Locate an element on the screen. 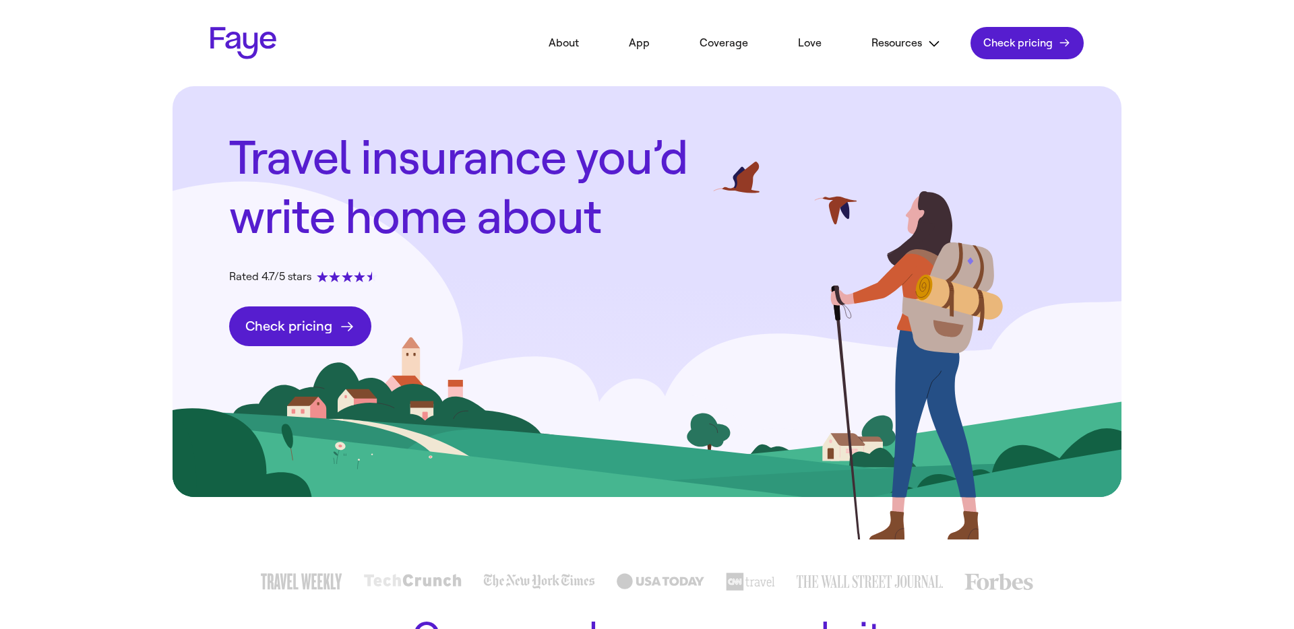  a: About is located at coordinates (563, 43).